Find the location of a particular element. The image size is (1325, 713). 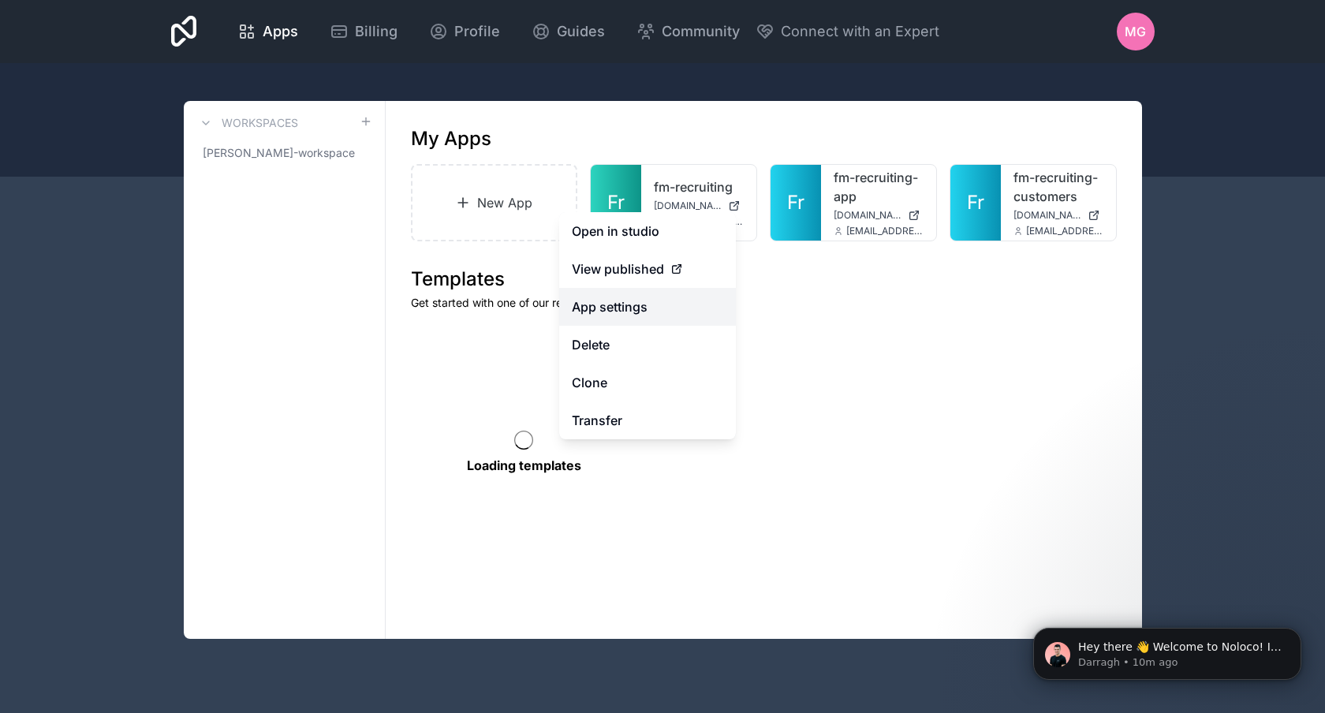

a: Workspaces is located at coordinates (247, 123).